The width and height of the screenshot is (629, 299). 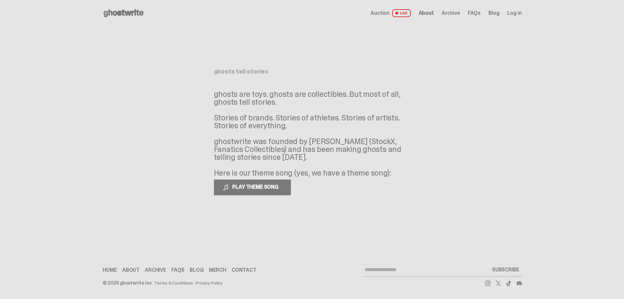 I want to click on a: Terms & Conditions, so click(x=174, y=282).